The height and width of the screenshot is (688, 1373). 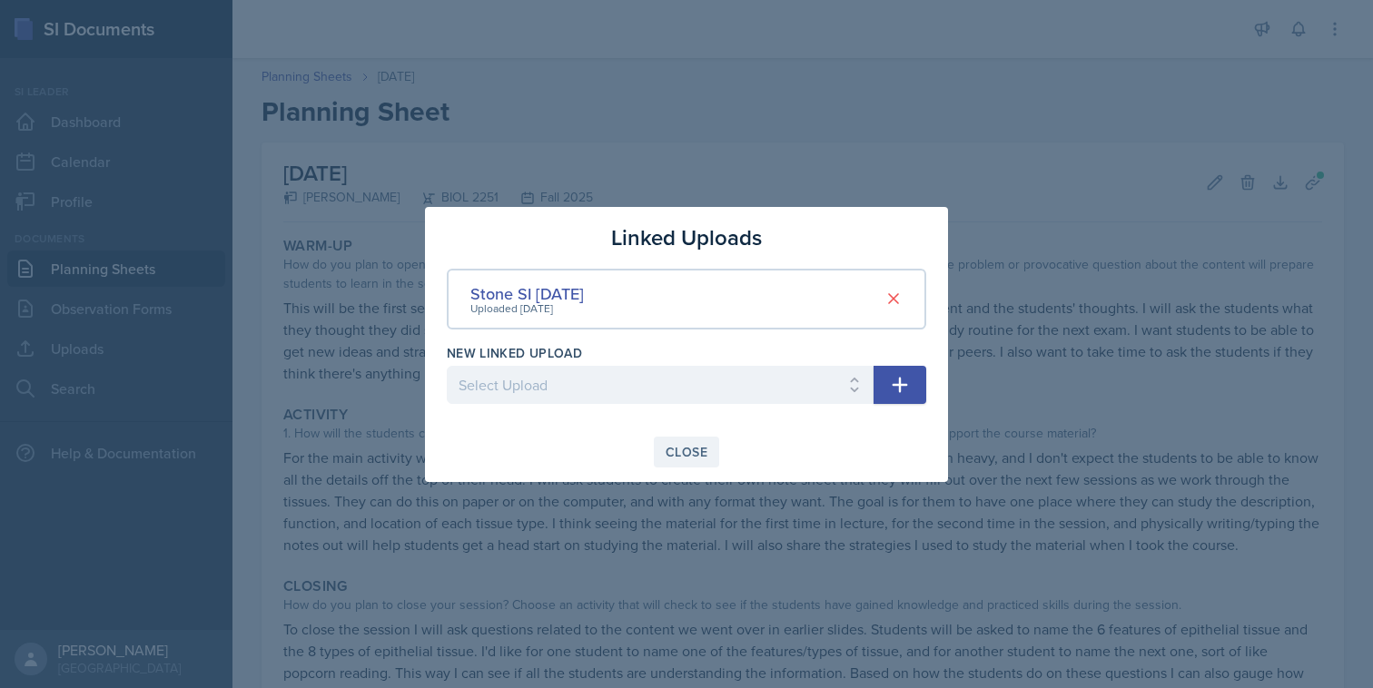 What do you see at coordinates (686, 452) in the screenshot?
I see `div: Close` at bounding box center [686, 452].